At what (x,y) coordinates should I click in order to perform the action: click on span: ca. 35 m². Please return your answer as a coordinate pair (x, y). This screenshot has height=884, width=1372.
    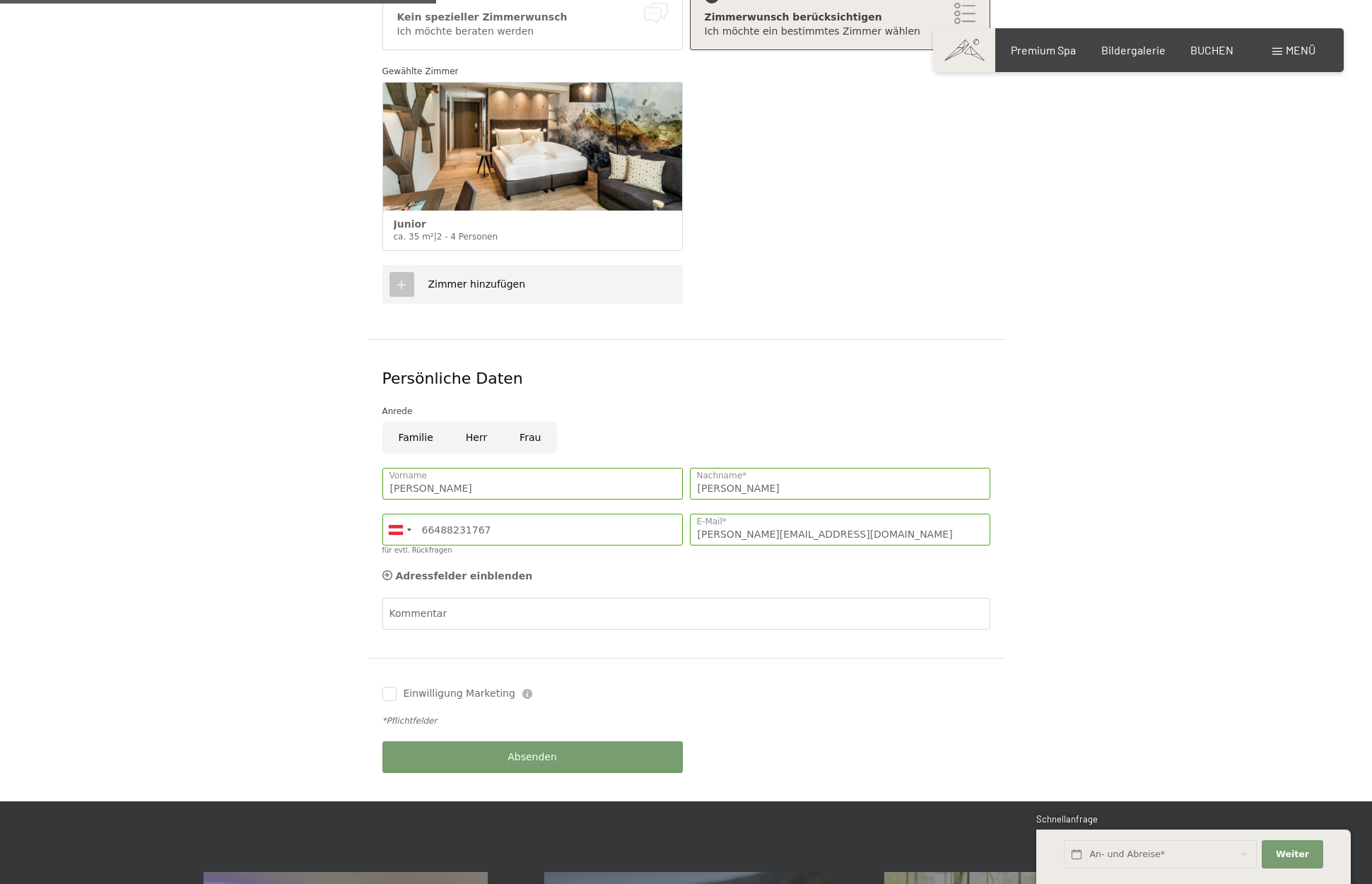
    Looking at the image, I should click on (414, 237).